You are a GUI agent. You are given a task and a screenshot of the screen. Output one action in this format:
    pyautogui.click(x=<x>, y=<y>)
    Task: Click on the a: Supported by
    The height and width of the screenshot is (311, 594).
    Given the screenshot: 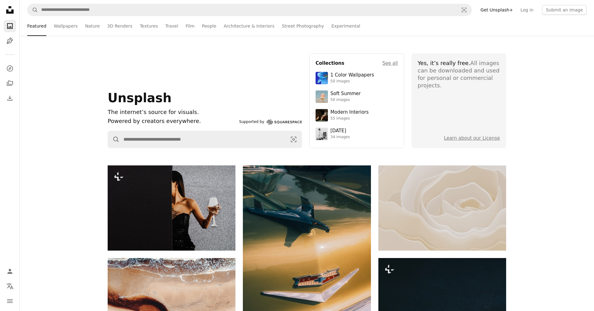 What is the action you would take?
    pyautogui.click(x=271, y=122)
    